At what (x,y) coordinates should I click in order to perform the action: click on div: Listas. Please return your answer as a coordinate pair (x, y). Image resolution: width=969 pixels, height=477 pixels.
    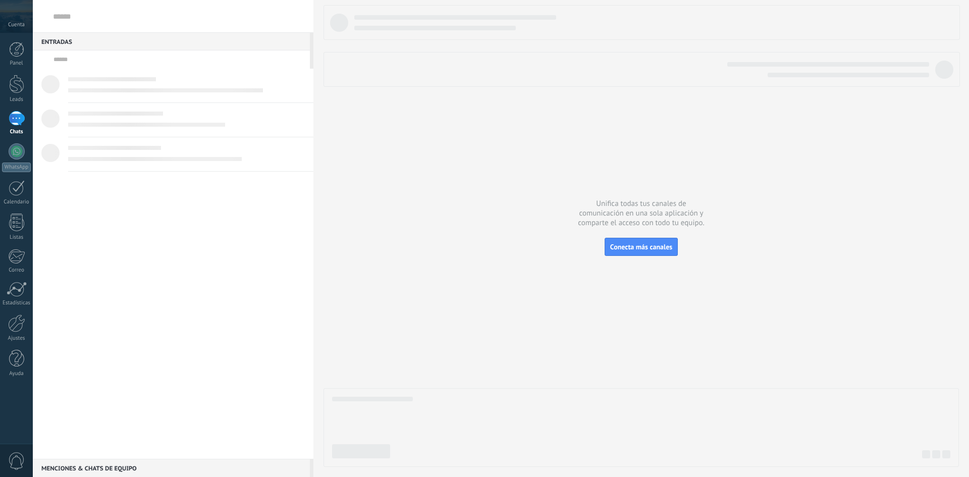
    Looking at the image, I should click on (17, 237).